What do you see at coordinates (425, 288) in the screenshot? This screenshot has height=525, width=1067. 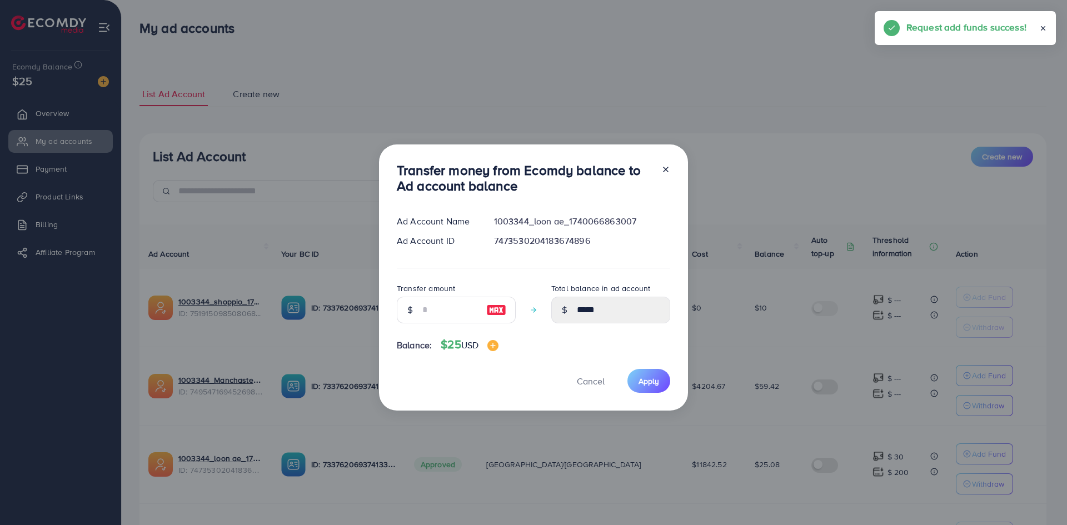 I see `label: Transfer amount` at bounding box center [425, 288].